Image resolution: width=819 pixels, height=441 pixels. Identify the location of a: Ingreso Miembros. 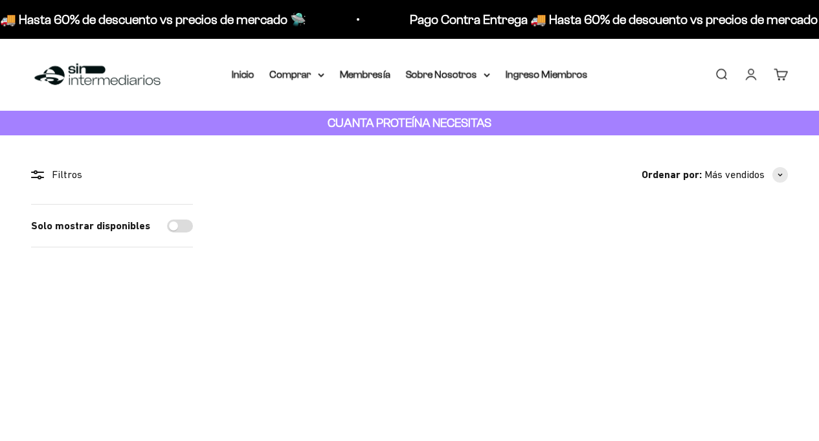
(546, 74).